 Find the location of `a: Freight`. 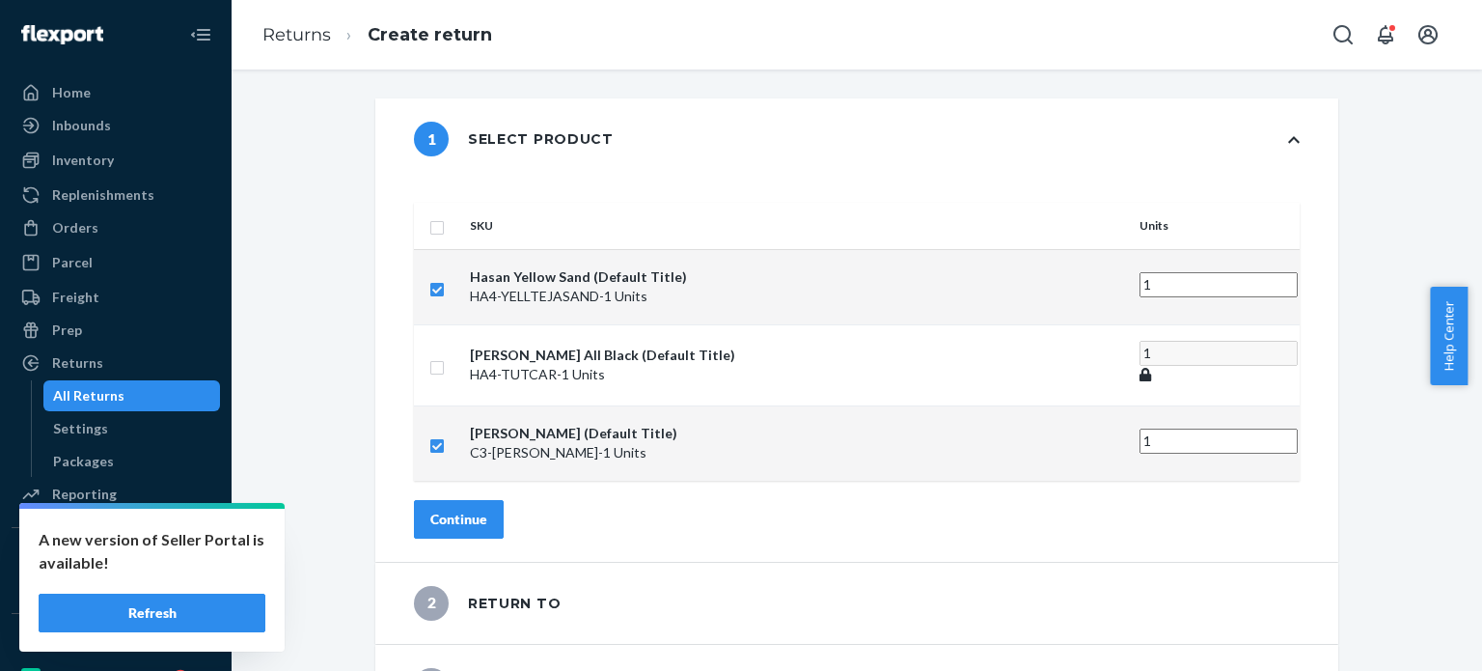

a: Freight is located at coordinates (116, 297).